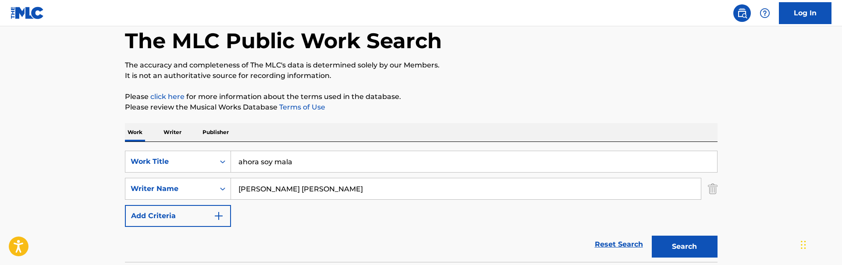 This screenshot has height=265, width=842. What do you see at coordinates (713, 189) in the screenshot?
I see `img: Delete Criterion` at bounding box center [713, 189].